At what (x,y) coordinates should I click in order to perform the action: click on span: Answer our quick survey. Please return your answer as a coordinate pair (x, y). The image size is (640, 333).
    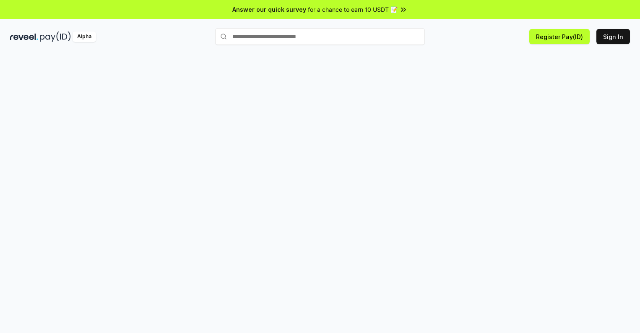
    Looking at the image, I should click on (269, 9).